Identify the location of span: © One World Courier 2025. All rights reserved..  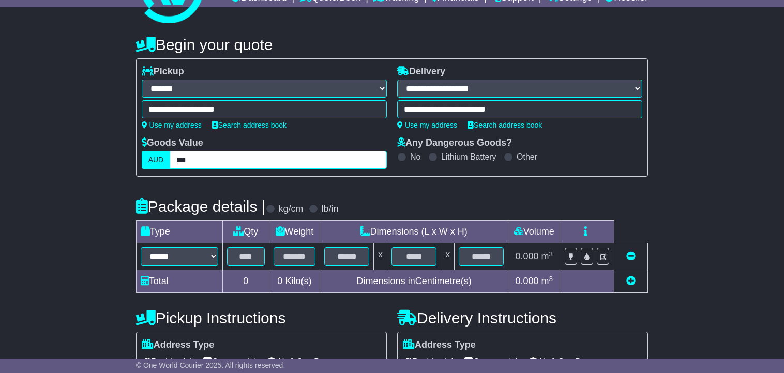
(211, 366).